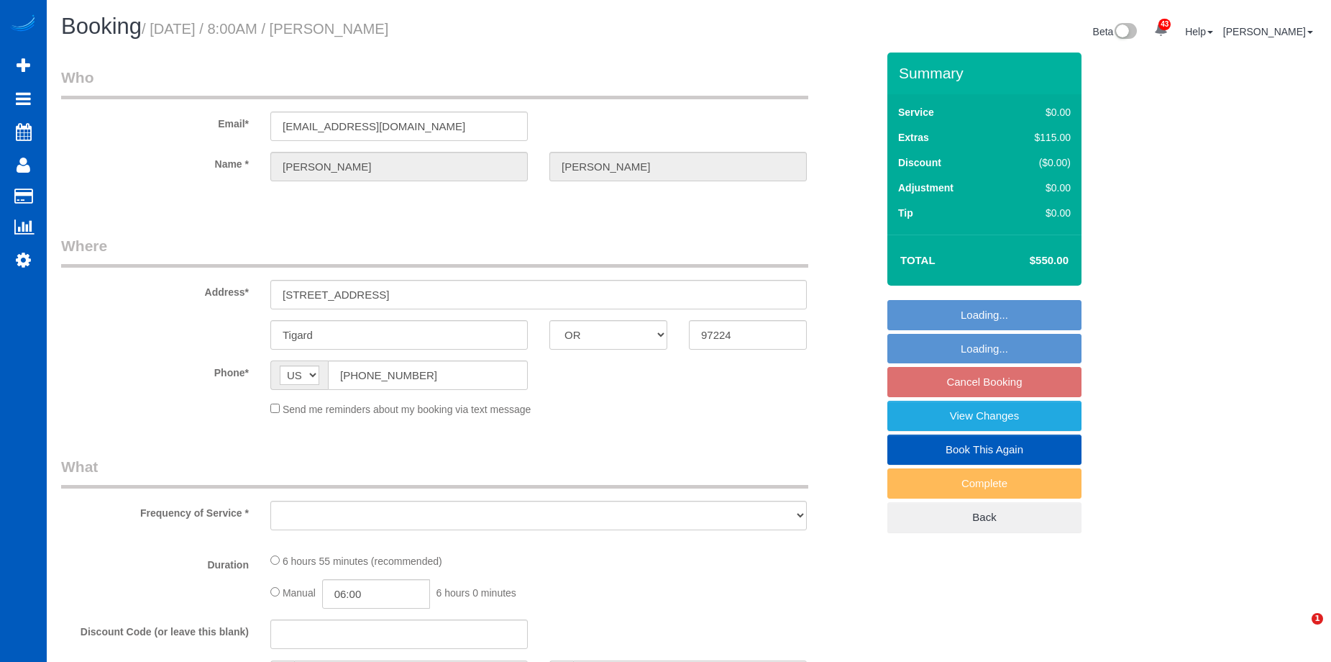  I want to click on span: 1, so click(1318, 619).